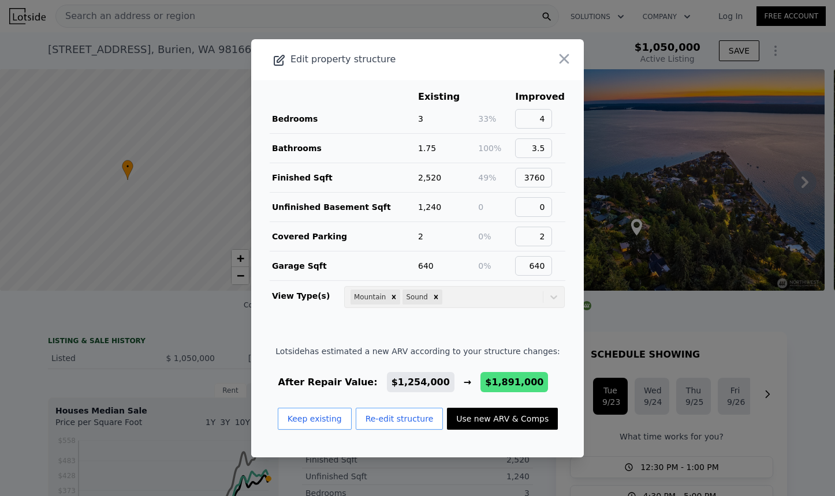 The width and height of the screenshot is (835, 496). I want to click on span: $1,891,000, so click(514, 382).